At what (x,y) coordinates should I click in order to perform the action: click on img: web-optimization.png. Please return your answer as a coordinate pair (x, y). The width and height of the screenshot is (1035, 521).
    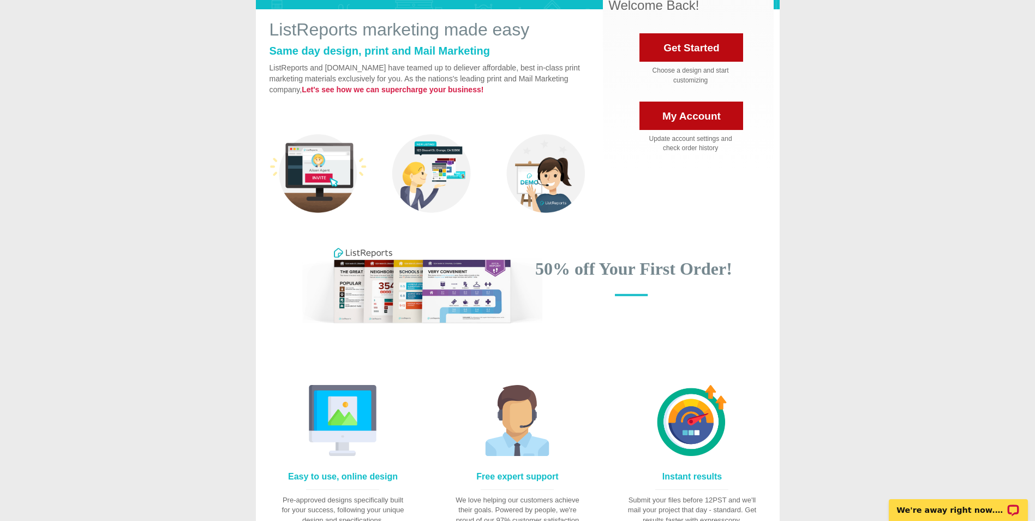
    Looking at the image, I should click on (692, 420).